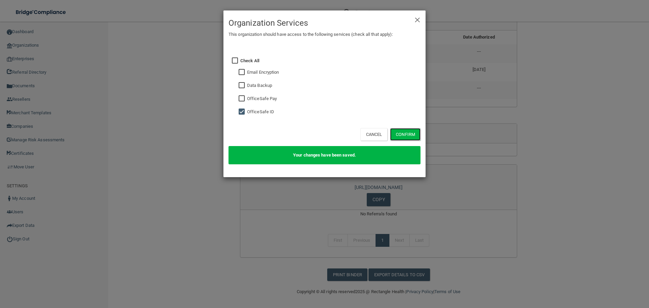  Describe the element at coordinates (261, 112) in the screenshot. I see `label: OfficeSafe ID` at that location.